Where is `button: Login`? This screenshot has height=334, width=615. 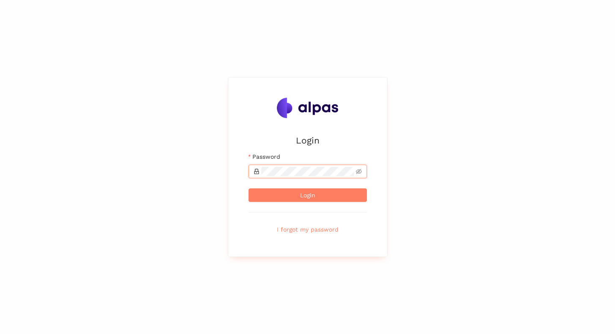 button: Login is located at coordinates (308, 195).